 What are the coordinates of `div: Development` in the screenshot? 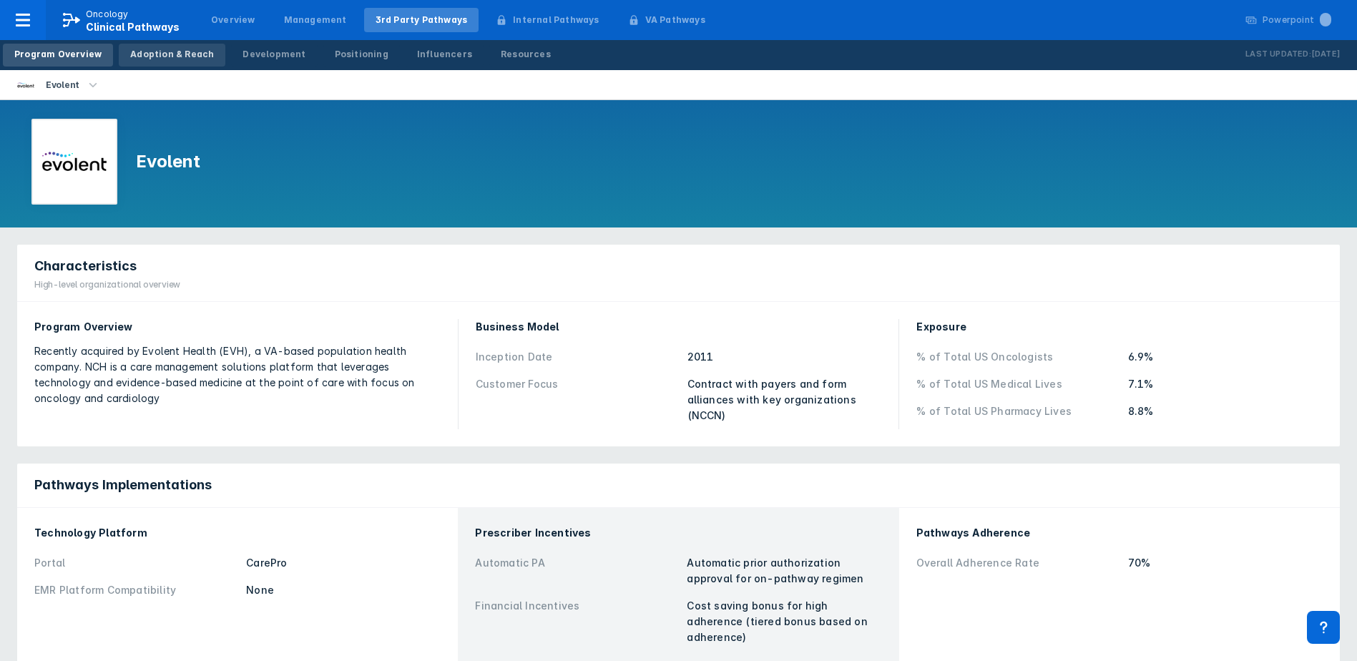 It's located at (274, 54).